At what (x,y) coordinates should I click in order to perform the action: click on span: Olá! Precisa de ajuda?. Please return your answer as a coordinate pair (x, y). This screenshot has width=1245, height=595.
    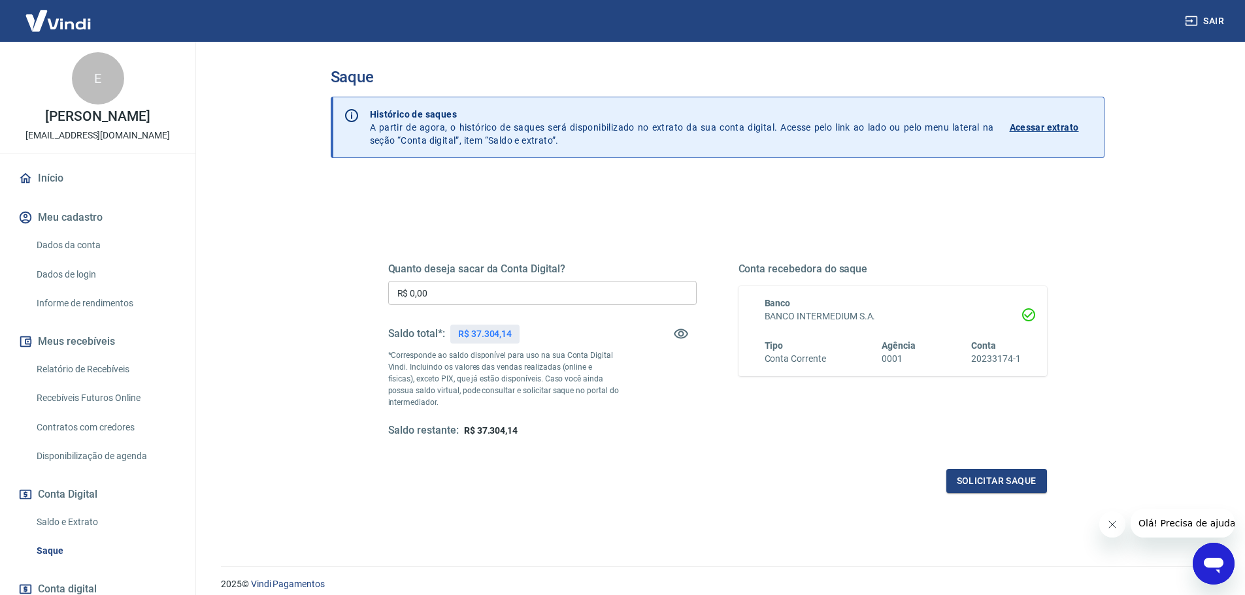
    Looking at the image, I should click on (59, 14).